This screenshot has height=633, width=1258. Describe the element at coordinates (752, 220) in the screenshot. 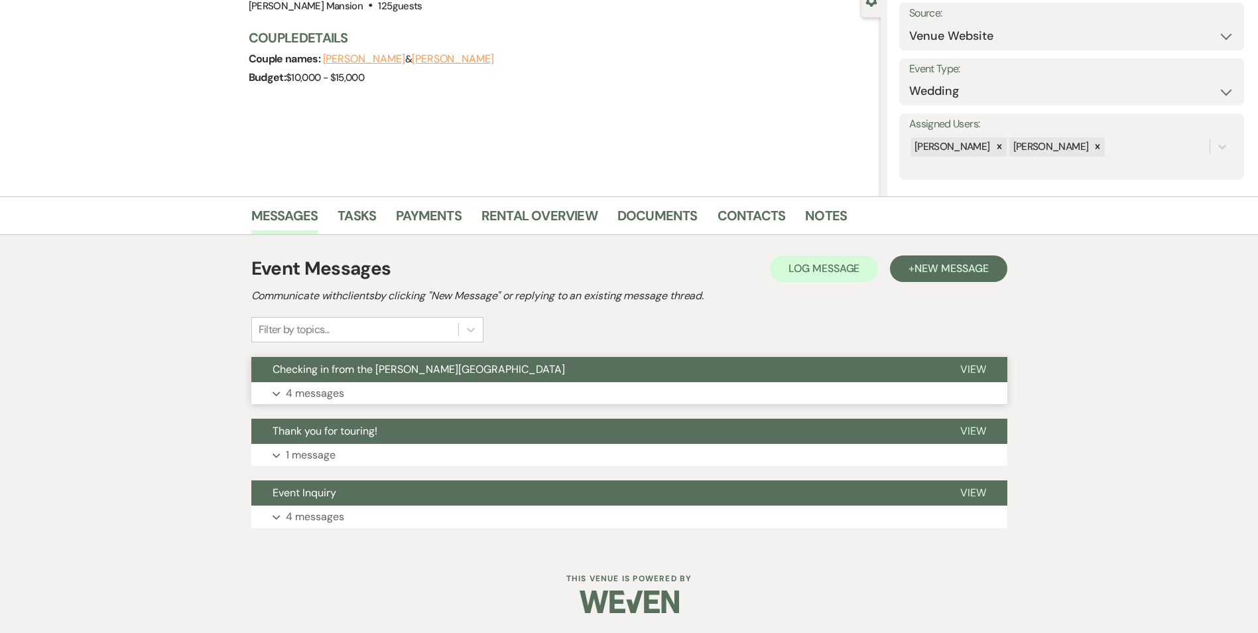

I see `a: Contacts` at that location.